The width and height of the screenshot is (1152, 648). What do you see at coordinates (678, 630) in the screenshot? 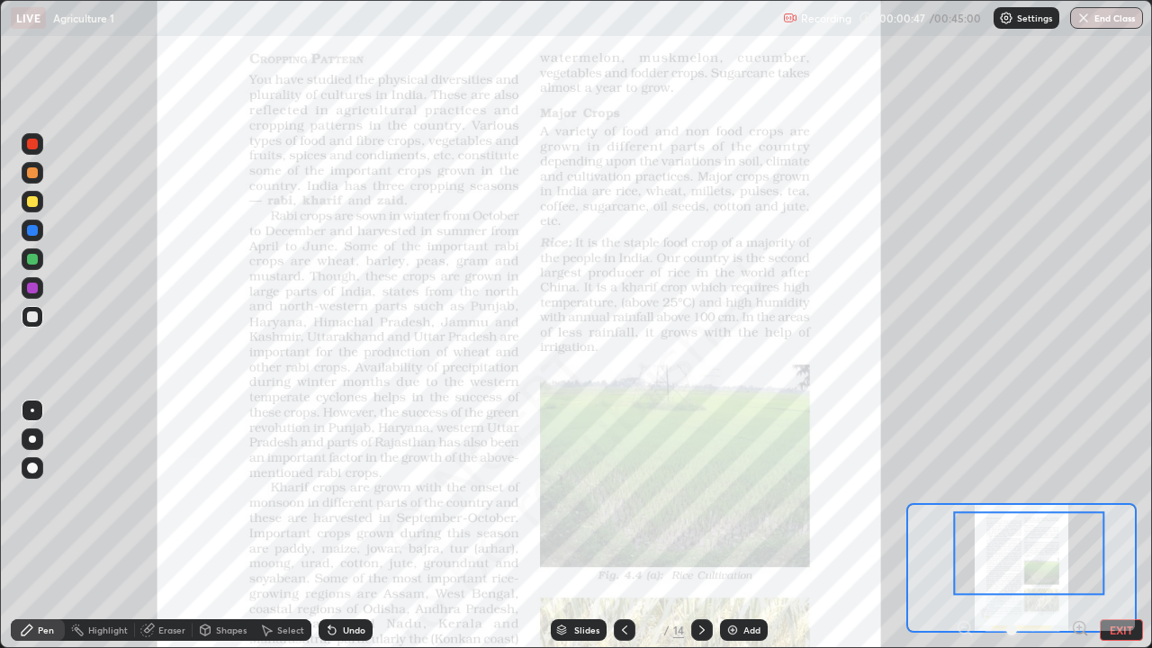
I see `div: 14` at bounding box center [678, 630].